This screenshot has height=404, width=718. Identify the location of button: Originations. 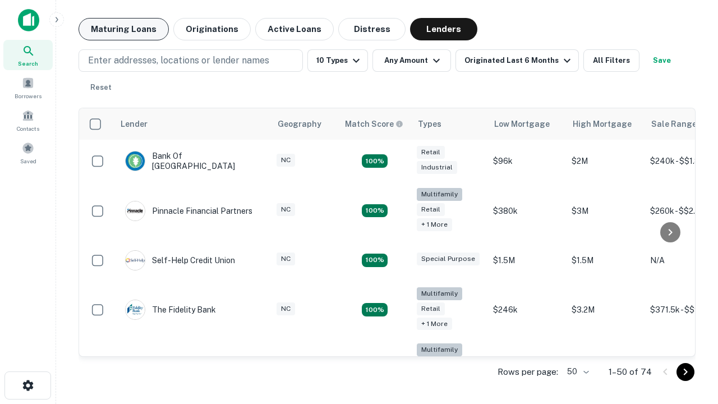
(212, 29).